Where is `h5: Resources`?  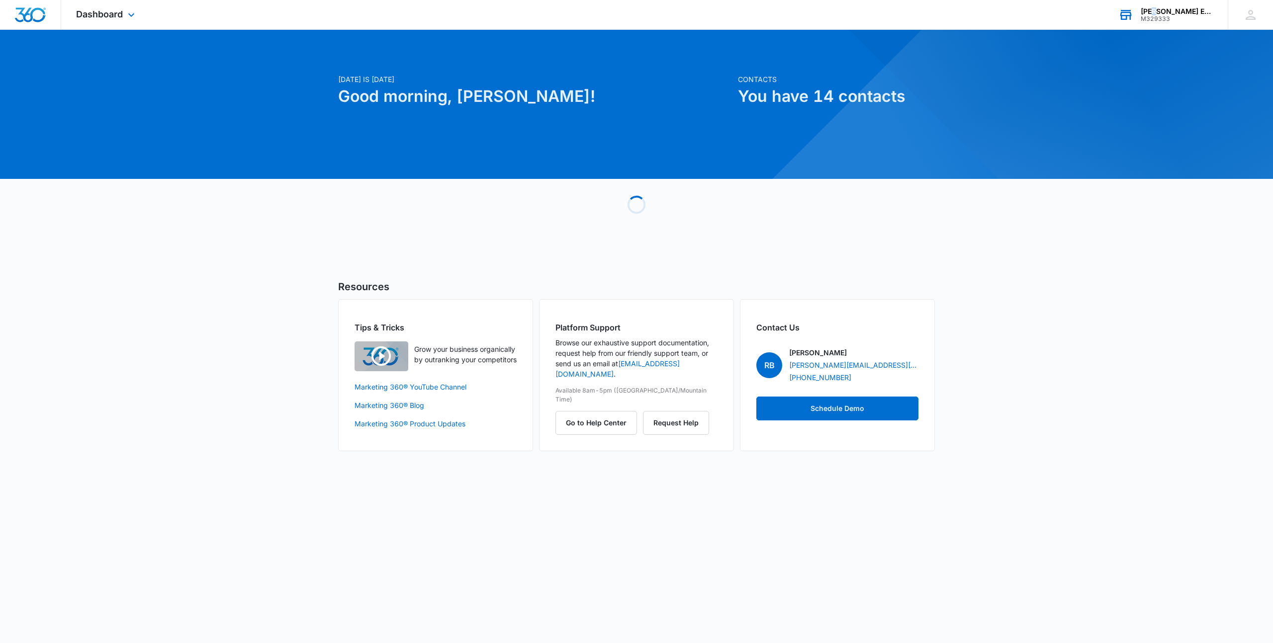 h5: Resources is located at coordinates (636, 287).